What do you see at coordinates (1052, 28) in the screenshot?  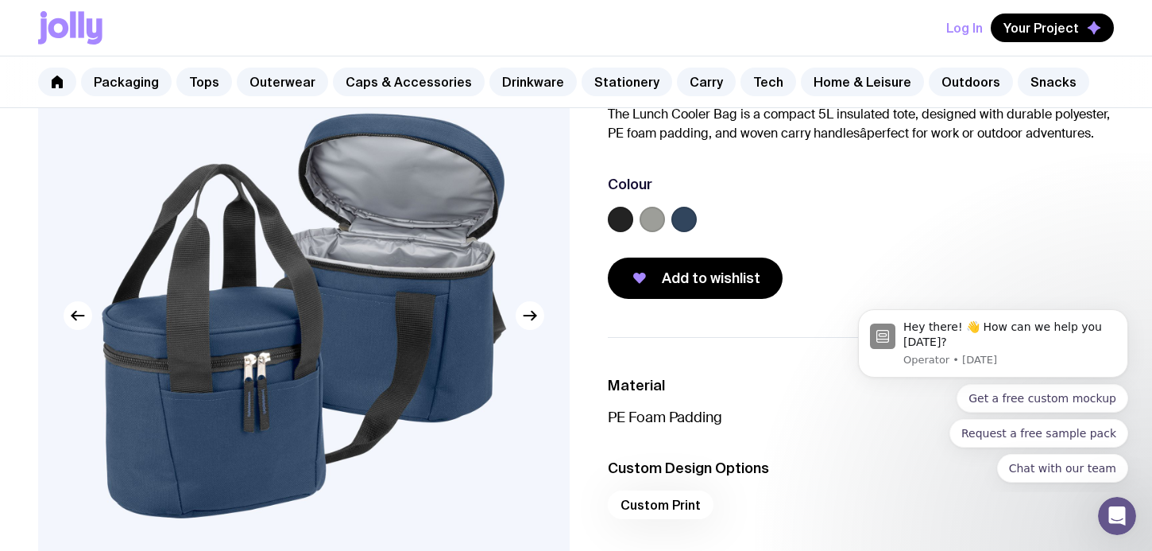 I see `button: Your Project` at bounding box center [1052, 28].